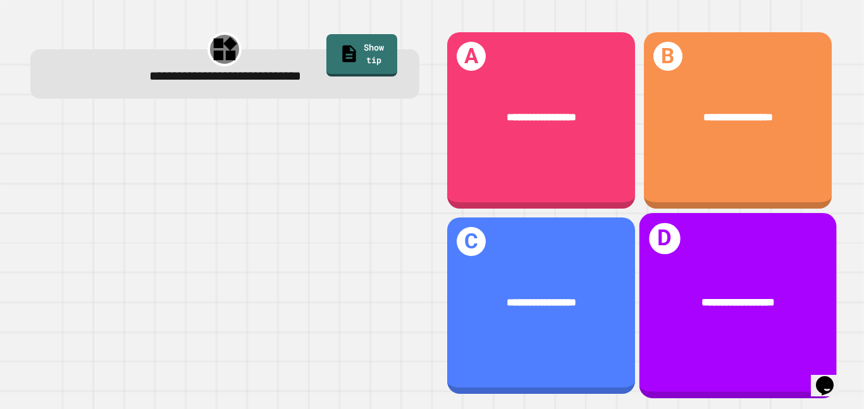 This screenshot has width=864, height=409. What do you see at coordinates (471, 56) in the screenshot?
I see `h1: A` at bounding box center [471, 56].